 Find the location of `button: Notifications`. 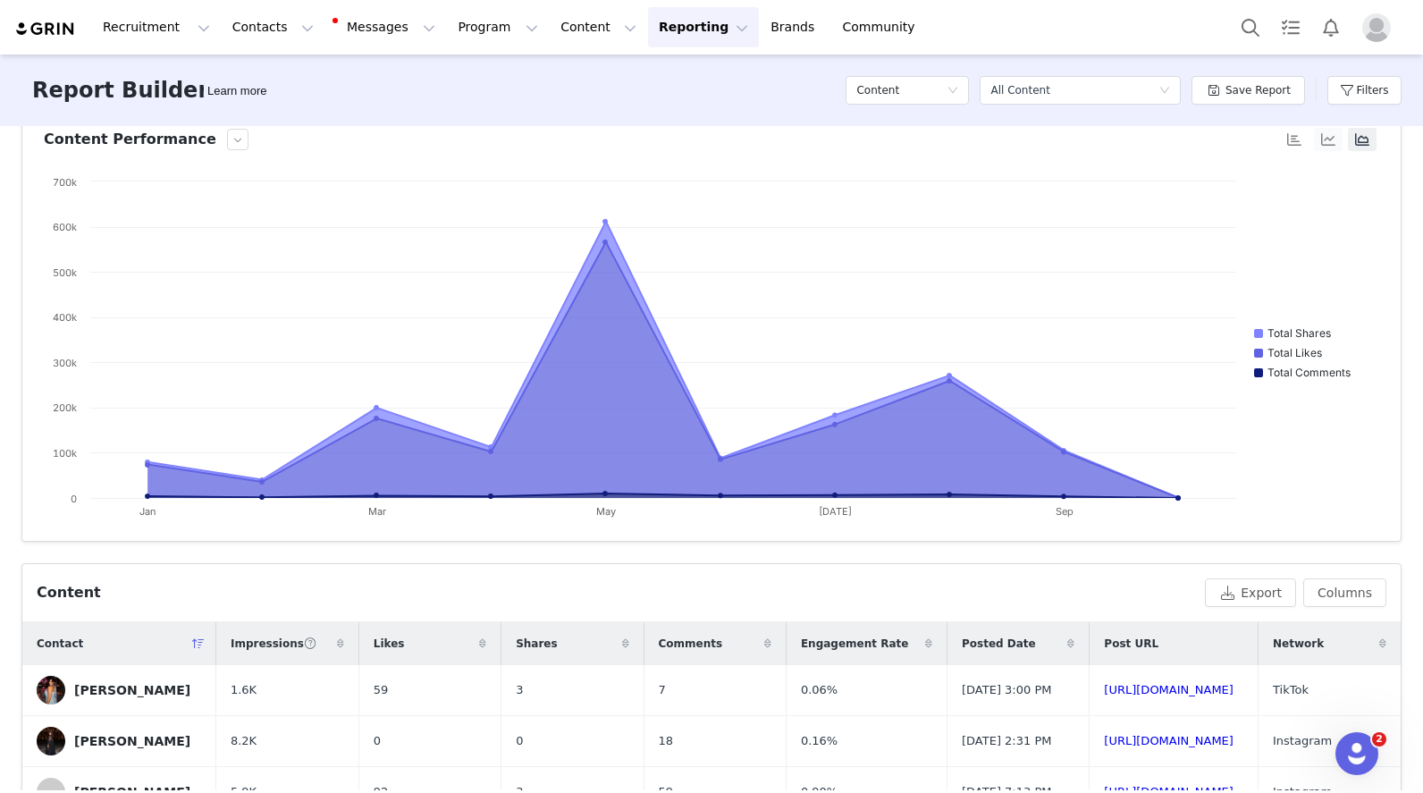

button: Notifications is located at coordinates (1331, 27).